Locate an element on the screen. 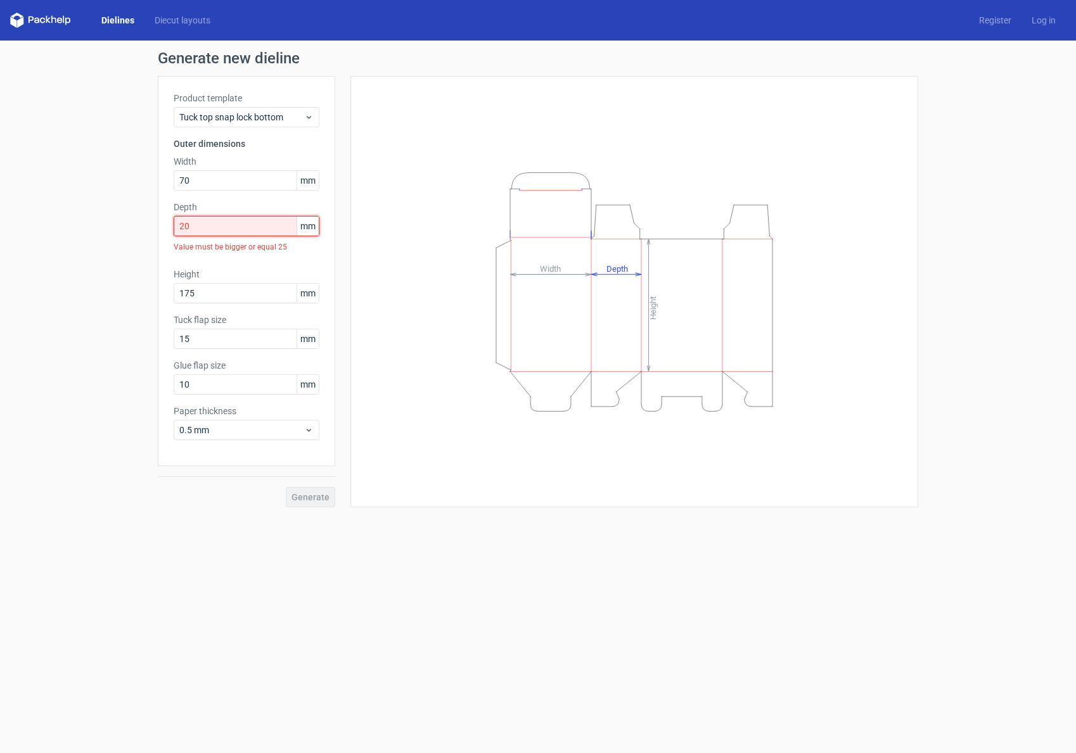 Image resolution: width=1076 pixels, height=753 pixels. label: Tuck flap size is located at coordinates (246, 320).